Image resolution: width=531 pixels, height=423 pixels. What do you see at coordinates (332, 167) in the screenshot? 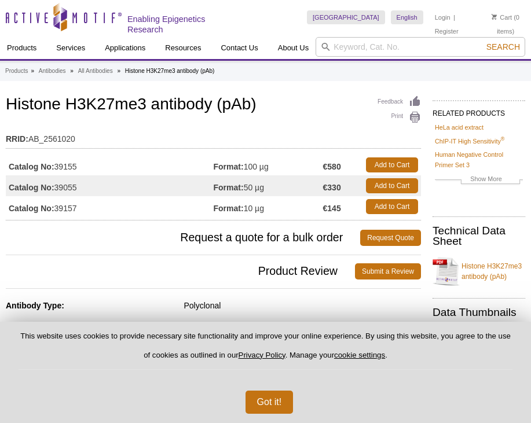
I see `strong: €580` at bounding box center [332, 167].